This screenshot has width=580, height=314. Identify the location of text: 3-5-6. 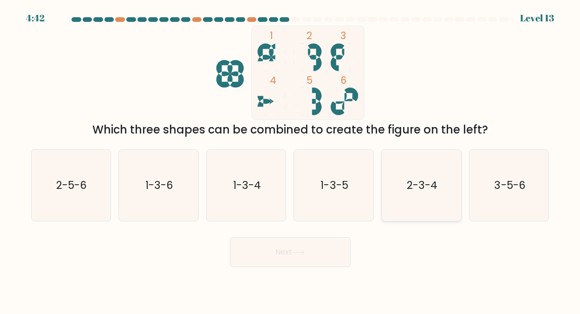
(510, 185).